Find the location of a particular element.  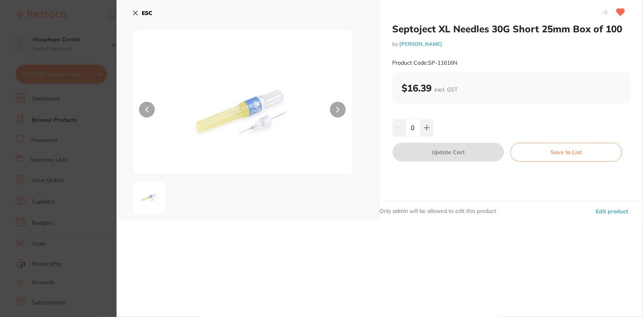

small: Product Code: SP-11616N is located at coordinates (425, 63).